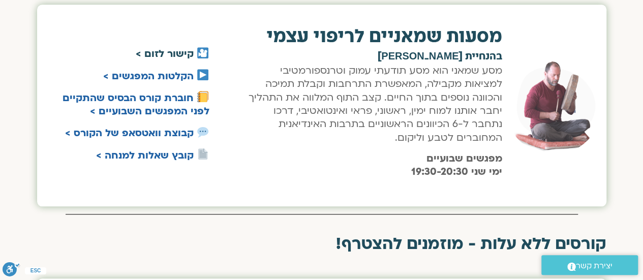  What do you see at coordinates (463, 158) in the screenshot?
I see `span: מפגשים שבועיים` at bounding box center [463, 158].